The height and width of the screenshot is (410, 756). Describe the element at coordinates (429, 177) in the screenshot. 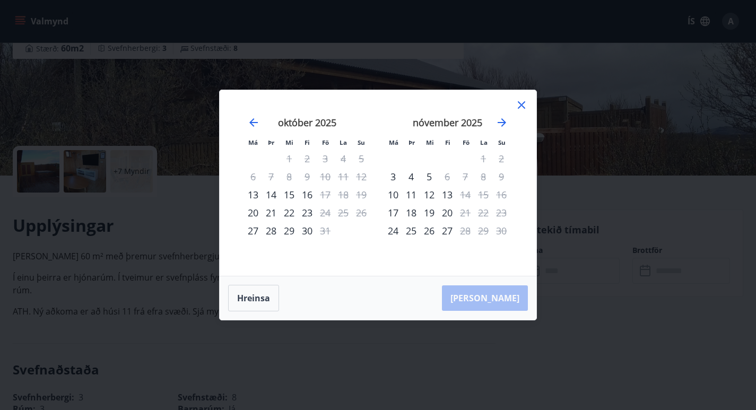

I see `td: Choose miðvikudagur, 5. nóvember 2025 as your check-in date. It’s available.` at that location.